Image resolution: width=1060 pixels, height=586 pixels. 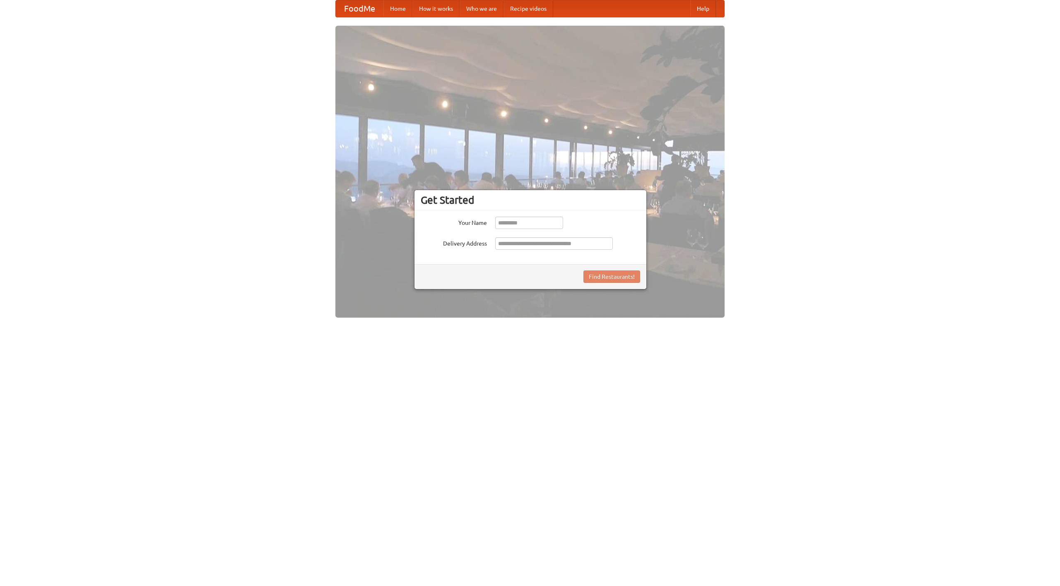 What do you see at coordinates (398, 9) in the screenshot?
I see `a: Home` at bounding box center [398, 9].